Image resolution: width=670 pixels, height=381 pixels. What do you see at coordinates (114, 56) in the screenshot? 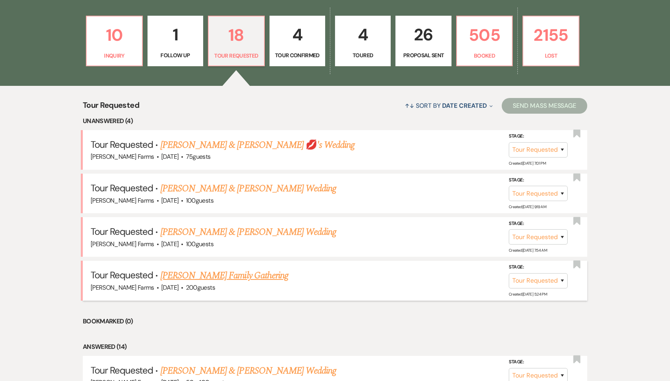
I see `p: Inquiry` at bounding box center [114, 56].